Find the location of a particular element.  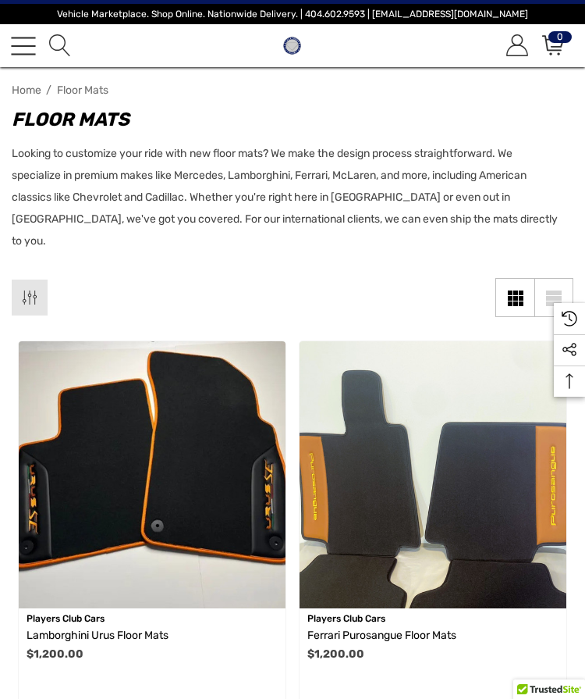

a: Grid View is located at coordinates (515, 297).